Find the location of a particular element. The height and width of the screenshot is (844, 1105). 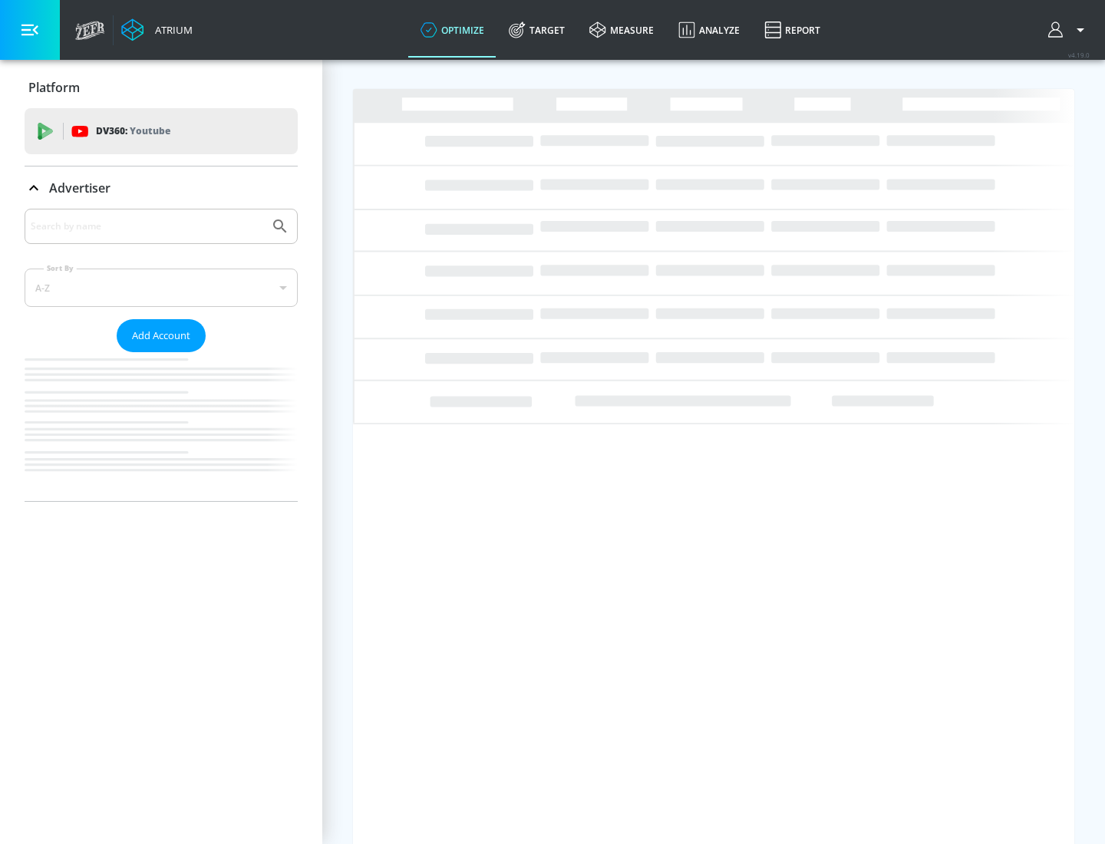

p: Youtube is located at coordinates (150, 130).